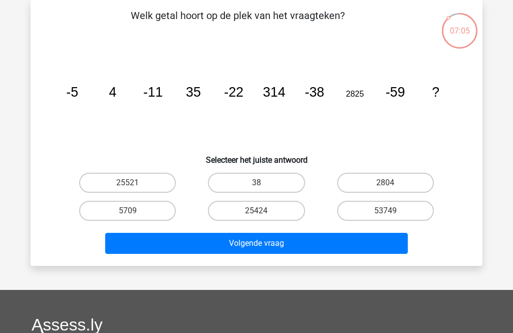 The image size is (513, 333). Describe the element at coordinates (238, 23) in the screenshot. I see `p: Welk getal hoort op de plek van het vraagteken?` at that location.